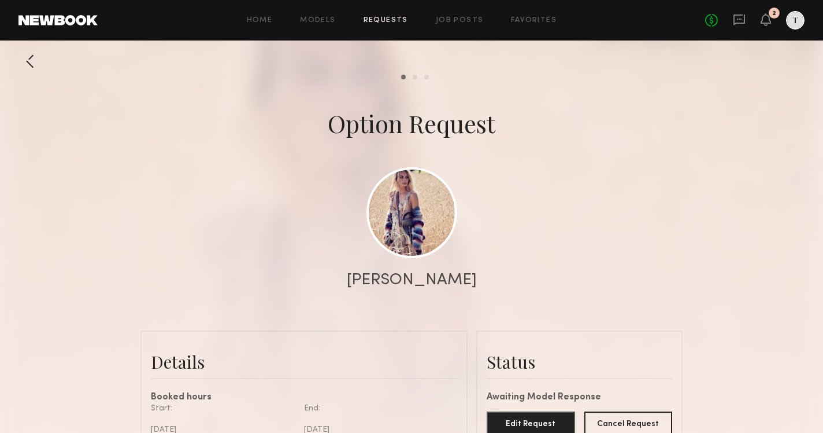 This screenshot has width=823, height=433. I want to click on div: Start:, so click(223, 408).